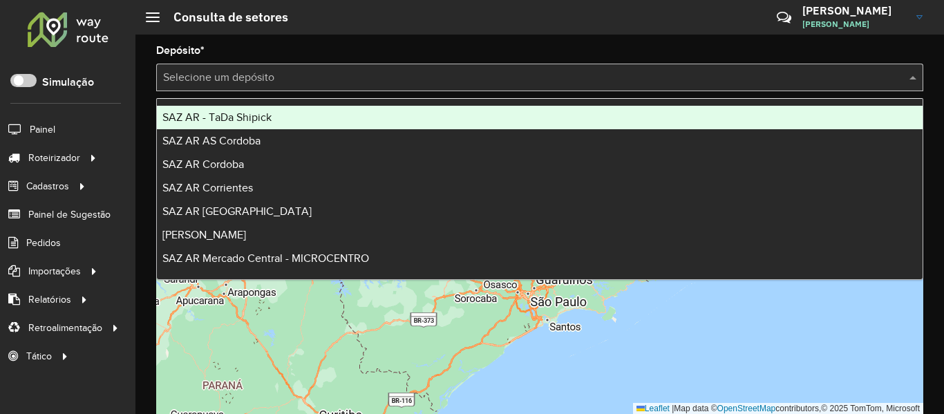 The height and width of the screenshot is (414, 944). What do you see at coordinates (653, 408) in the screenshot?
I see `a: Leaflet` at bounding box center [653, 408].